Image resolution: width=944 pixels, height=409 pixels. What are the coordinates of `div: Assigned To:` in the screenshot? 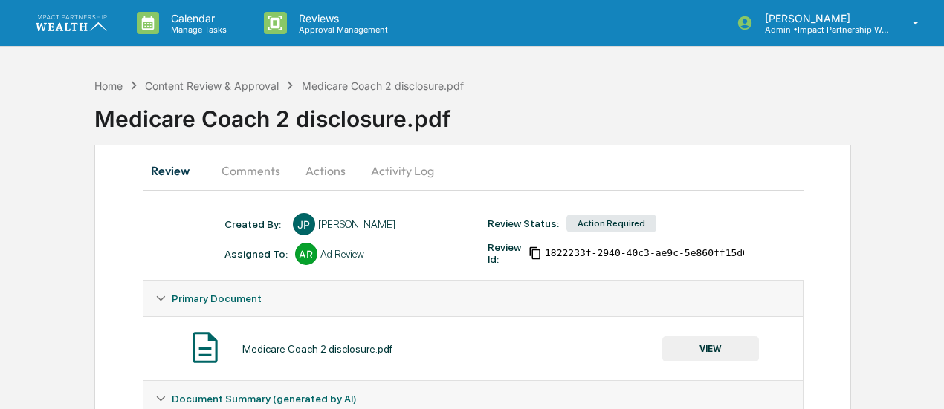 It's located at (256, 254).